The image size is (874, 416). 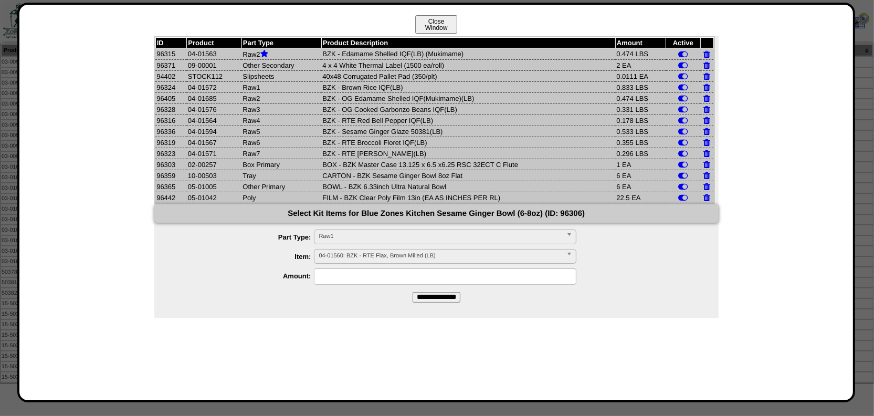 I want to click on td: BZK - RTE Broccoli Floret IQF(LB), so click(x=468, y=142).